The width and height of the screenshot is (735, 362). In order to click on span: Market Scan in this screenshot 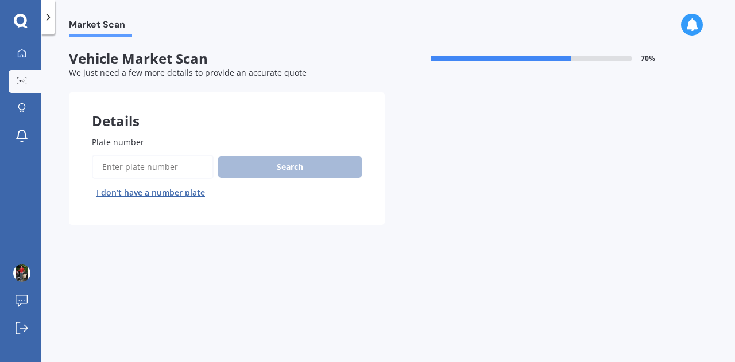, I will do `click(100, 26)`.